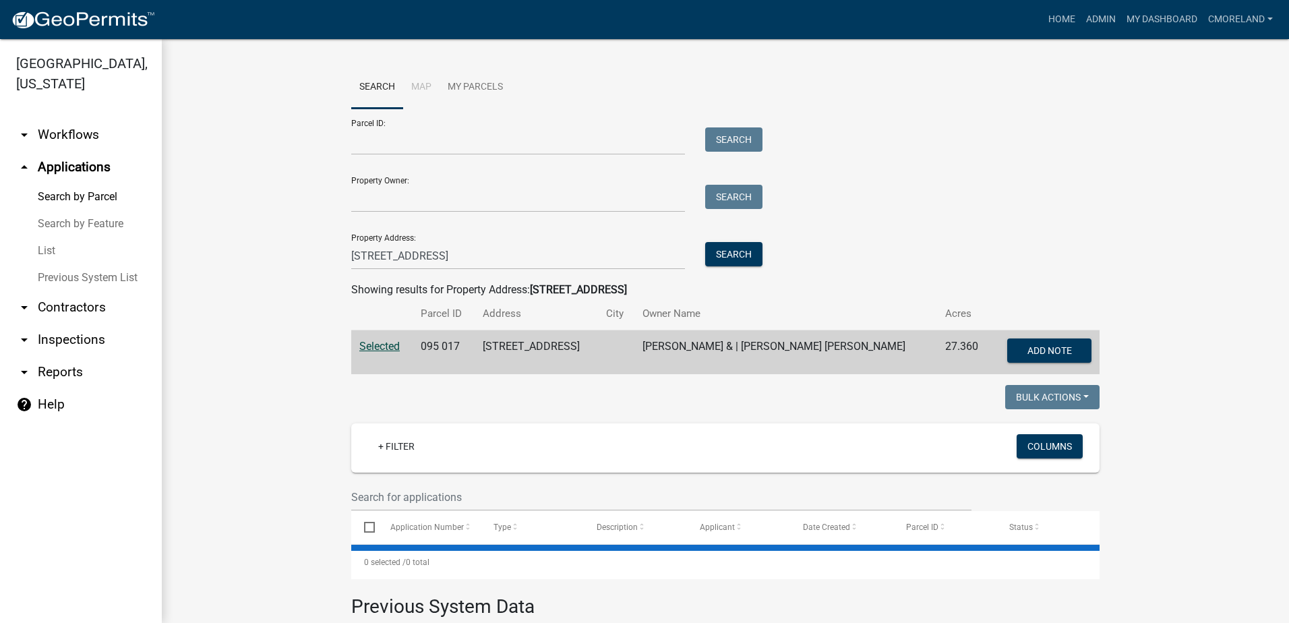 This screenshot has height=623, width=1289. I want to click on datatable-header-cell: Date Created, so click(841, 527).